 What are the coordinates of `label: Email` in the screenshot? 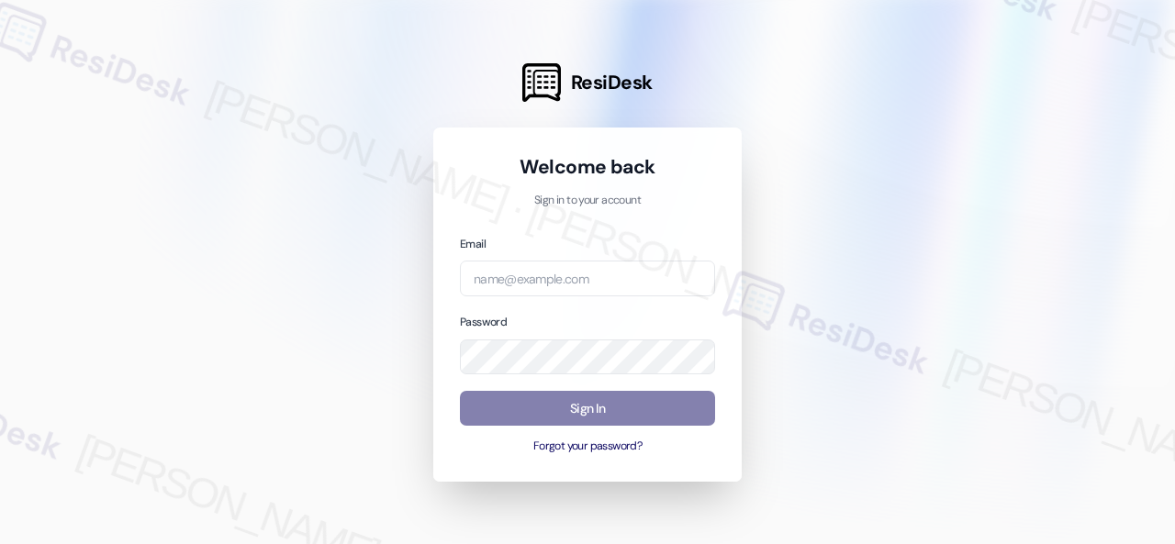 It's located at (473, 244).